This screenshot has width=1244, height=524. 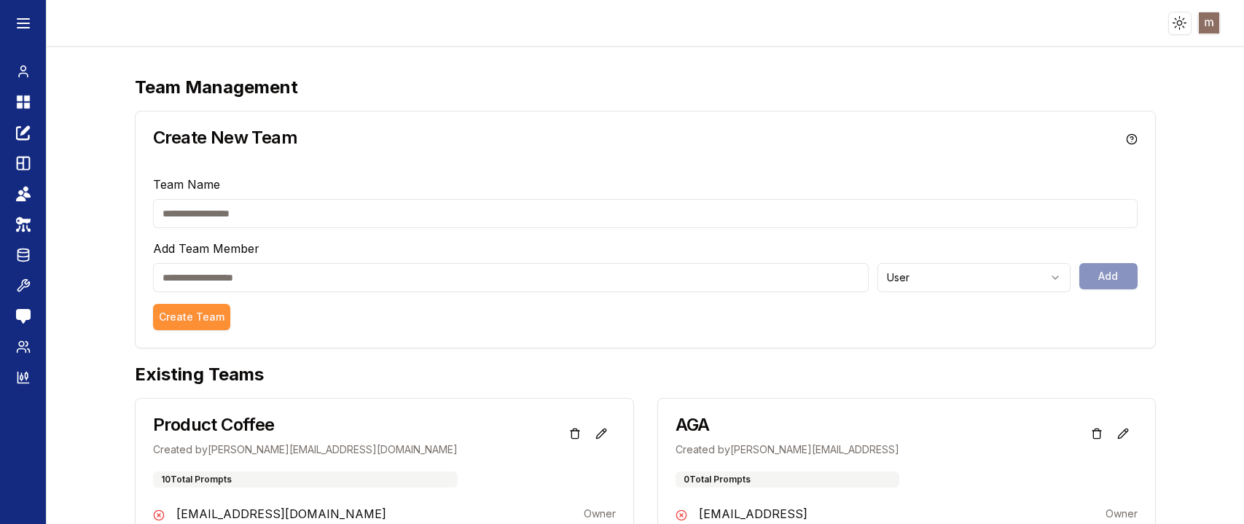 What do you see at coordinates (192, 317) in the screenshot?
I see `button: Create Team` at bounding box center [192, 317].